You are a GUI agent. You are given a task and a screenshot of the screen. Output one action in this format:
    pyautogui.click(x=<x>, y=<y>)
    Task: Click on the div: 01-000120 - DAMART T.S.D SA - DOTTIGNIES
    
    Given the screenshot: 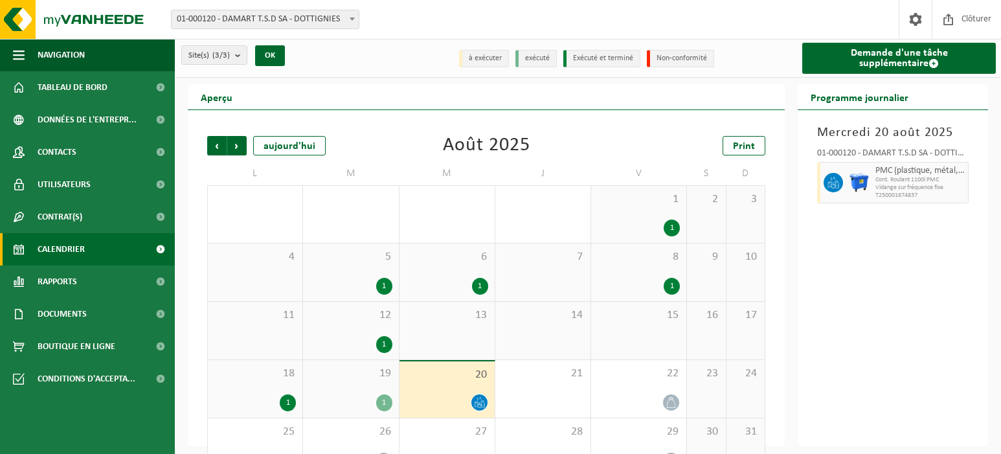 What is the action you would take?
    pyautogui.click(x=893, y=155)
    